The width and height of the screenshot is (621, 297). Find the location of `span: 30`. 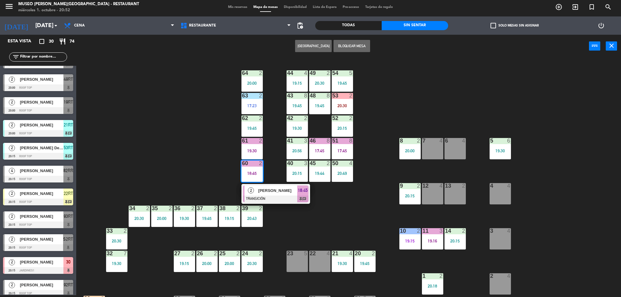

span: 30 is located at coordinates (51, 41).